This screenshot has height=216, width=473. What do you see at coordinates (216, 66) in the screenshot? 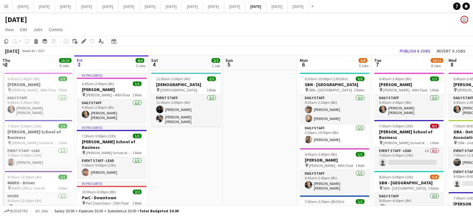
I see `div: 1 Job` at bounding box center [216, 66].